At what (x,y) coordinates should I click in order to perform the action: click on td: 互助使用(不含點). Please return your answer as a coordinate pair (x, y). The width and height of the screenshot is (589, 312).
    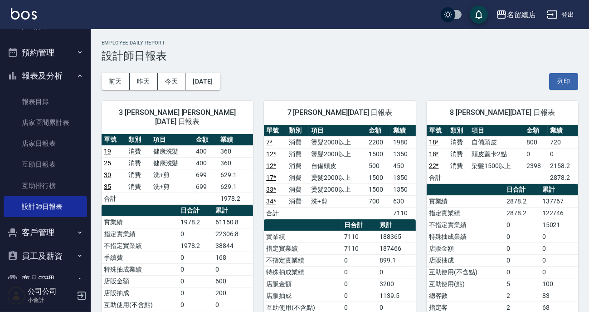
    Looking at the image, I should click on (466, 272).